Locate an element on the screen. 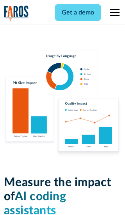 Image resolution: width=125 pixels, height=215 pixels. a: Get a demo is located at coordinates (78, 13).